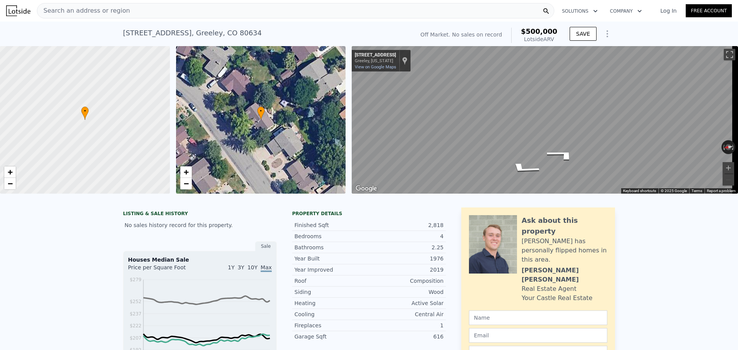 The height and width of the screenshot is (350, 738). What do you see at coordinates (407, 326) in the screenshot?
I see `div: 1` at bounding box center [407, 326].